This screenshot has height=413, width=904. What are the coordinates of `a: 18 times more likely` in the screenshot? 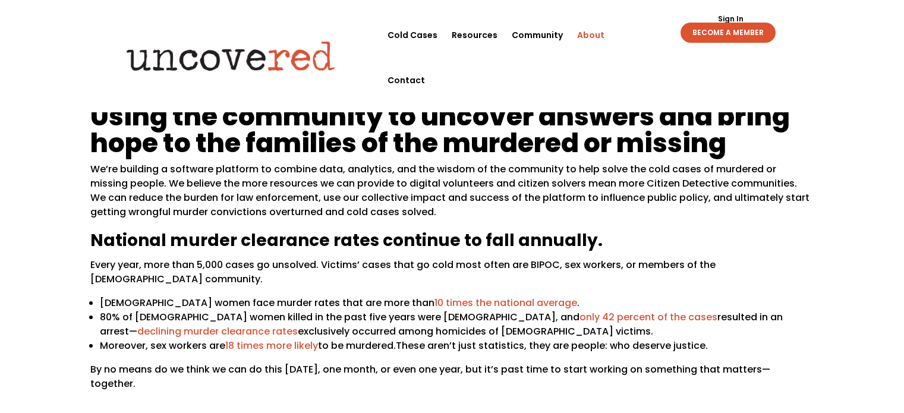 It's located at (272, 345).